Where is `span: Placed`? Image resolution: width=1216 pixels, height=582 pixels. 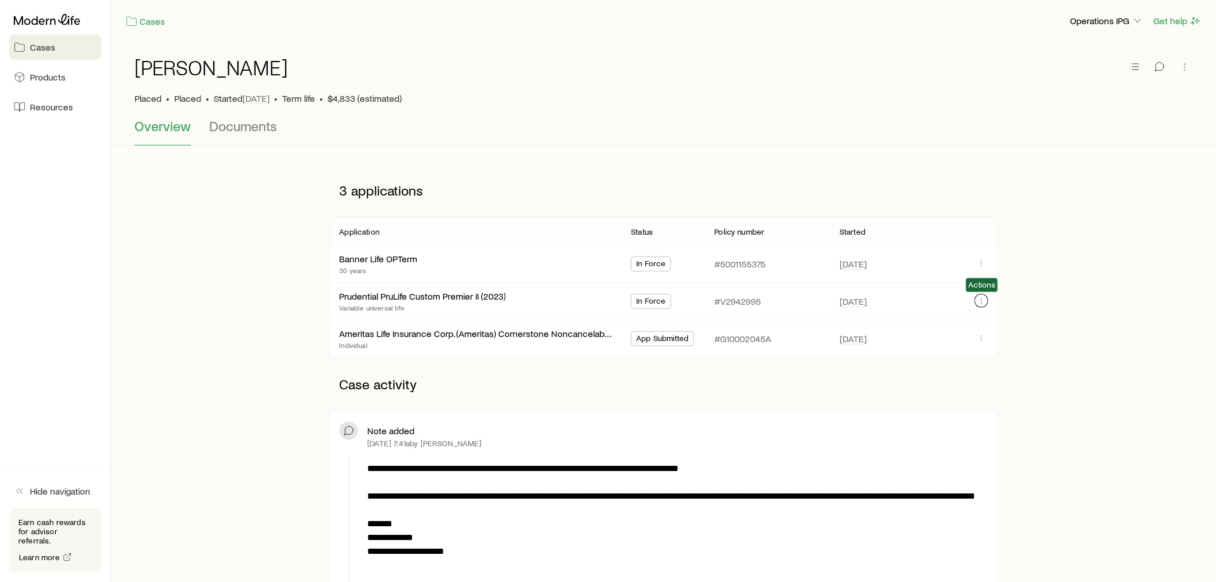
span: Placed is located at coordinates (187, 98).